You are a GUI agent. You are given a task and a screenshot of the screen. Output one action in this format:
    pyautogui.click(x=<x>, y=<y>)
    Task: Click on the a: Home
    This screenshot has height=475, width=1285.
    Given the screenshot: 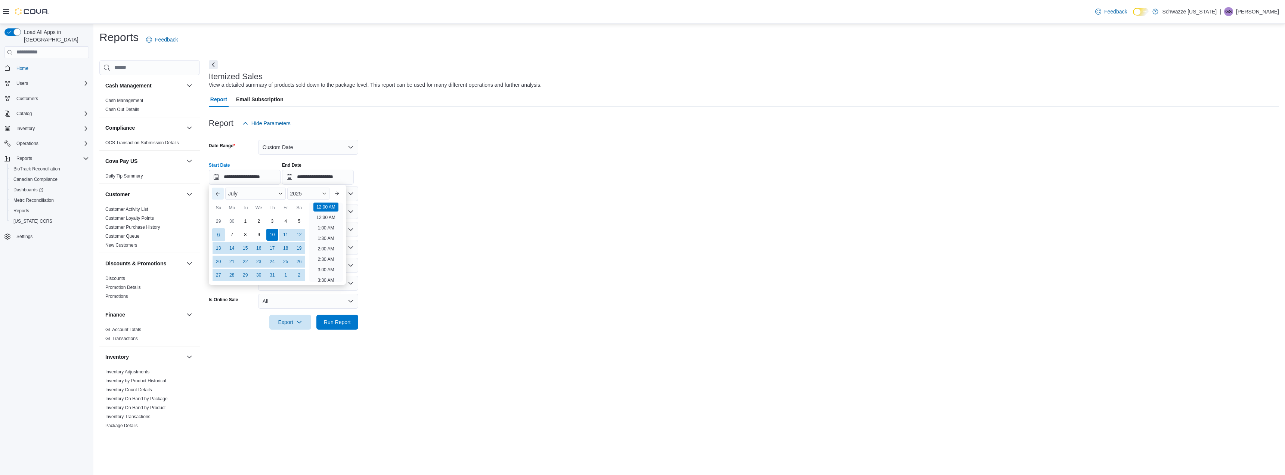 What is the action you would take?
    pyautogui.click(x=22, y=68)
    